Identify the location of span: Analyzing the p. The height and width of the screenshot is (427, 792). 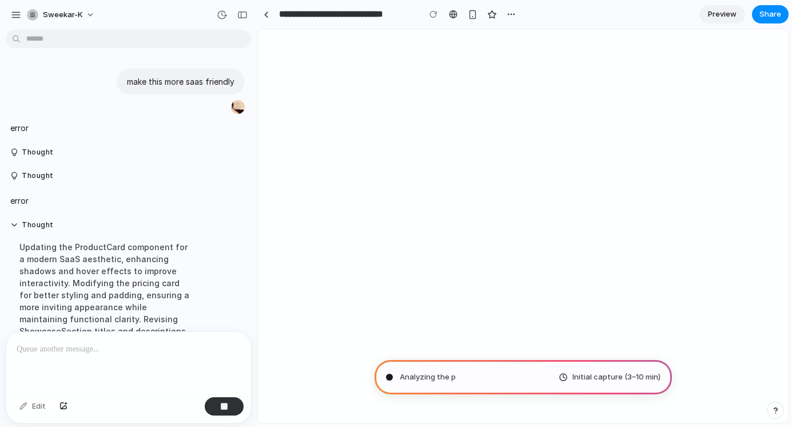
(428, 377).